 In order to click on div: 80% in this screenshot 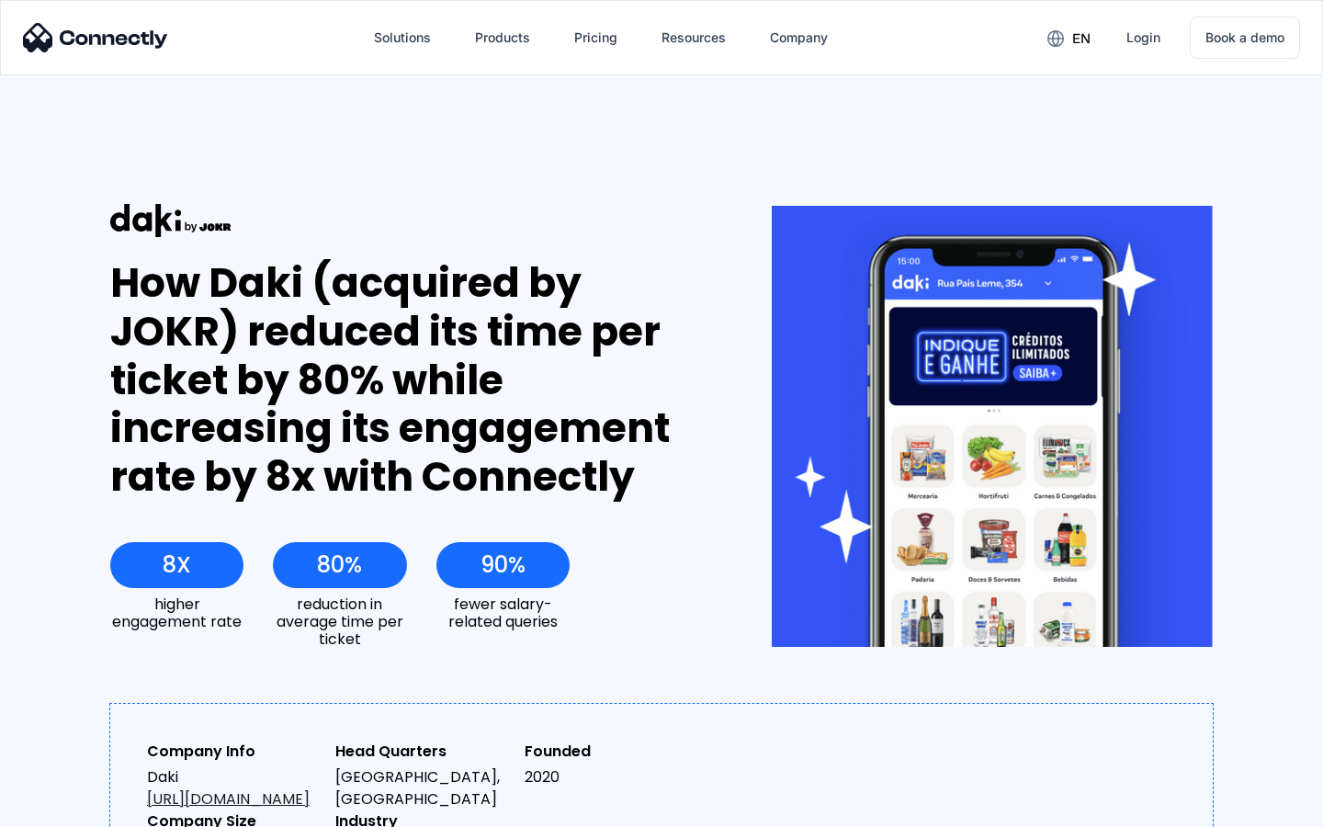, I will do `click(339, 565)`.